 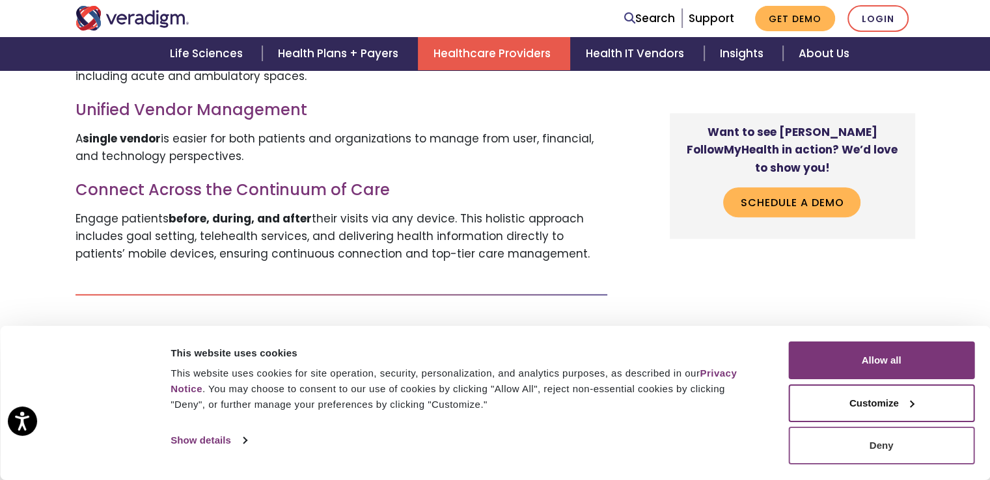 What do you see at coordinates (824, 53) in the screenshot?
I see `a: About Us` at bounding box center [824, 53].